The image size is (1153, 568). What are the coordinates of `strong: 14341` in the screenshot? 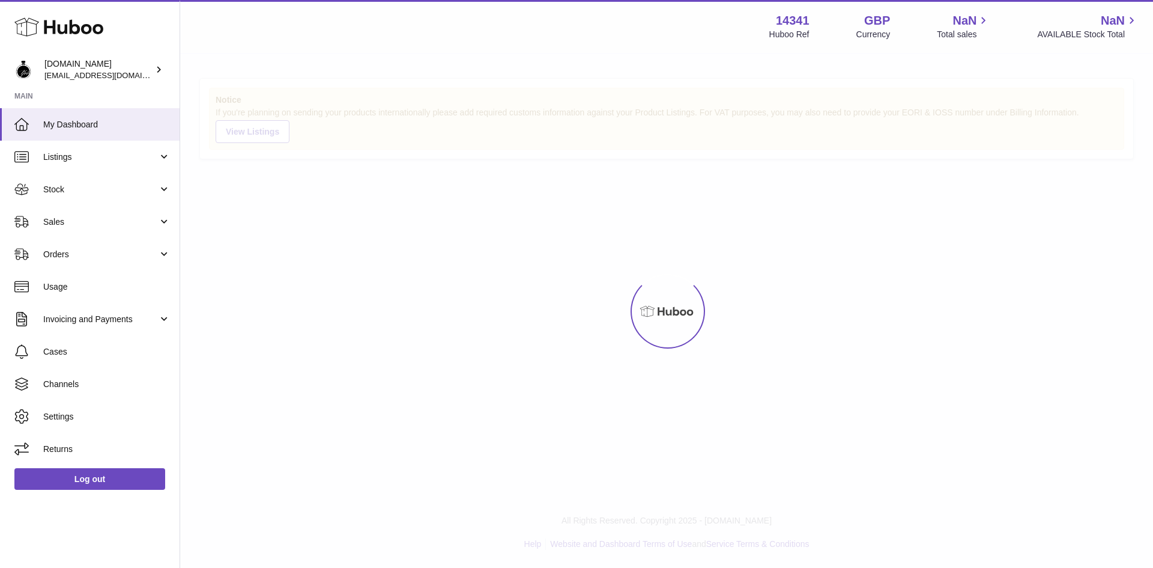 It's located at (793, 20).